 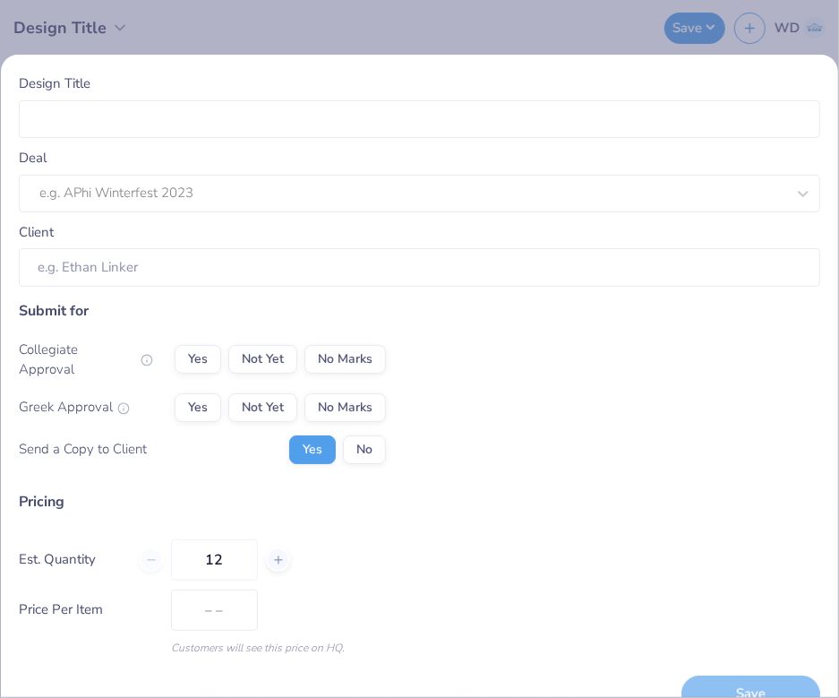 What do you see at coordinates (86, 359) in the screenshot?
I see `div: Collegiate Approval` at bounding box center [86, 359].